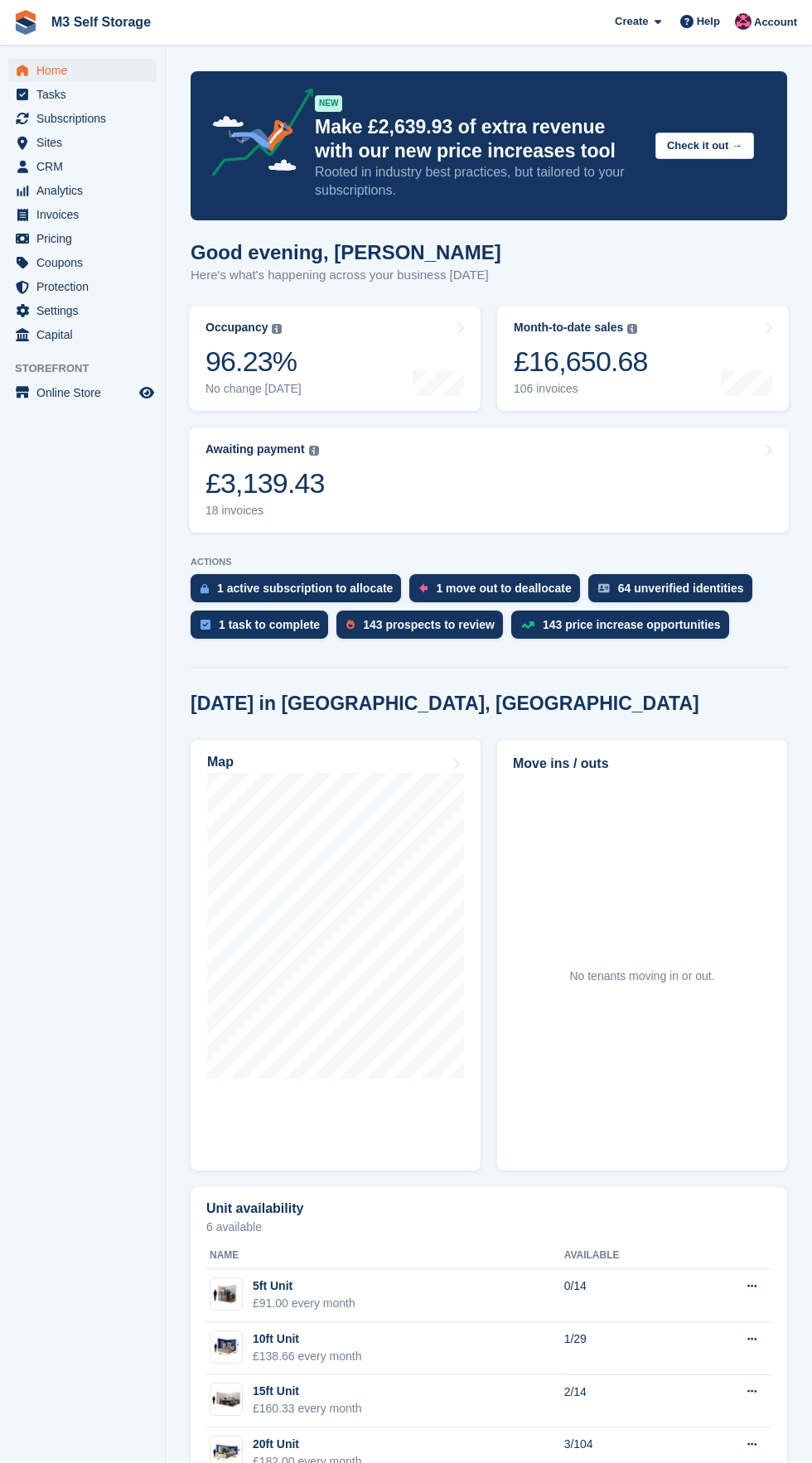  I want to click on span: Coupons, so click(87, 263).